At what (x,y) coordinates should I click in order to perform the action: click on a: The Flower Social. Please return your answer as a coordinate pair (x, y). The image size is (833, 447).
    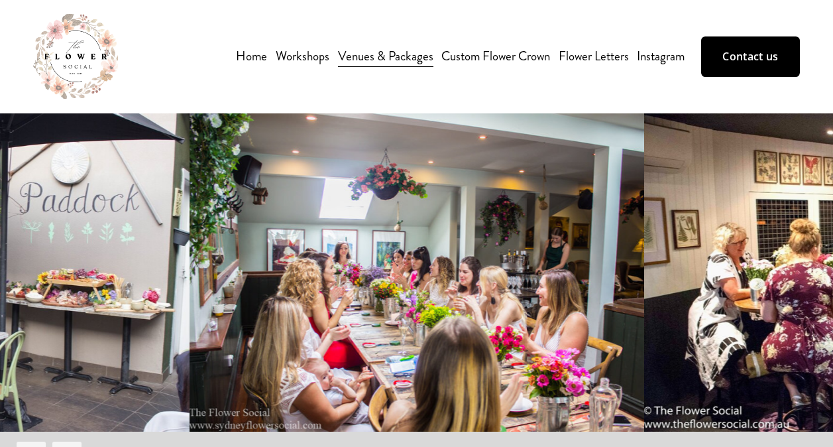
    Looking at the image, I should click on (76, 56).